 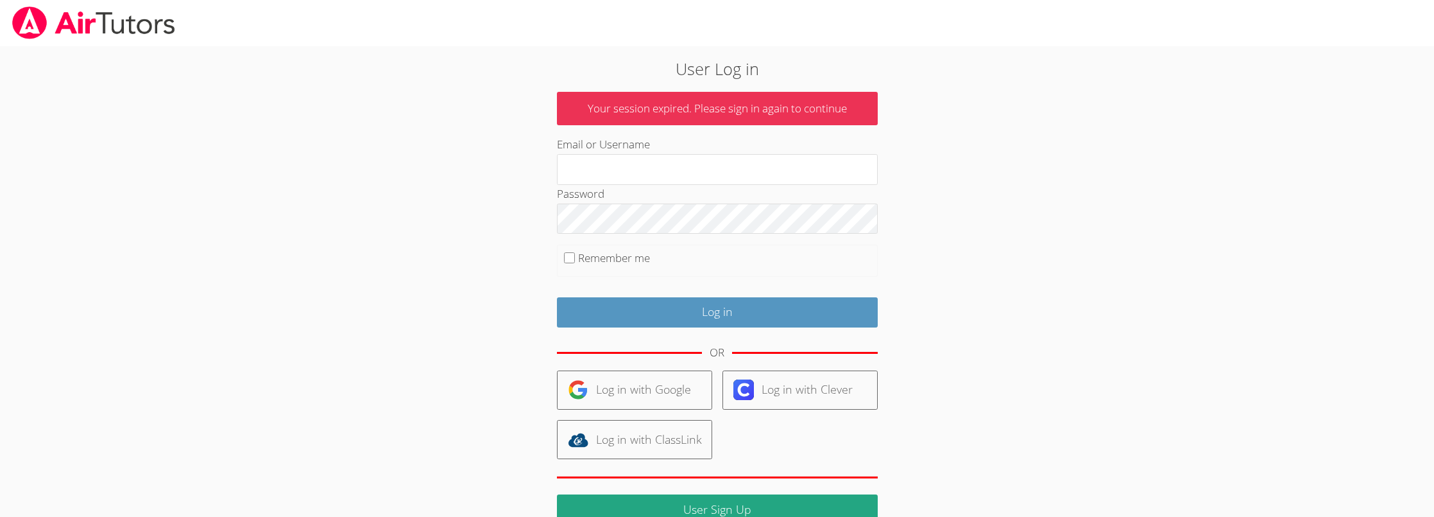 I want to click on h2: User Log in, so click(x=717, y=69).